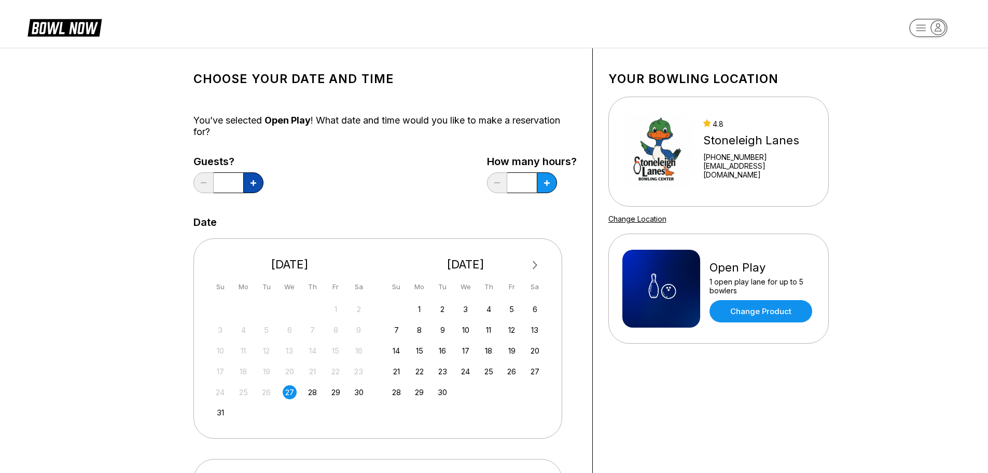 The width and height of the screenshot is (988, 473). I want to click on div: Choose Tuesday, September 9th, 2025, so click(442, 329).